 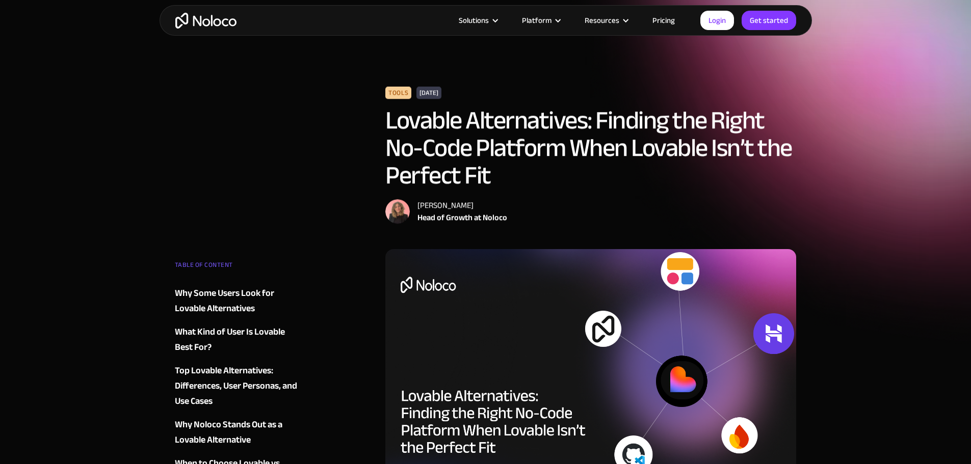 I want to click on a: Why Some Users Look for Lovable Alternatives, so click(x=236, y=301).